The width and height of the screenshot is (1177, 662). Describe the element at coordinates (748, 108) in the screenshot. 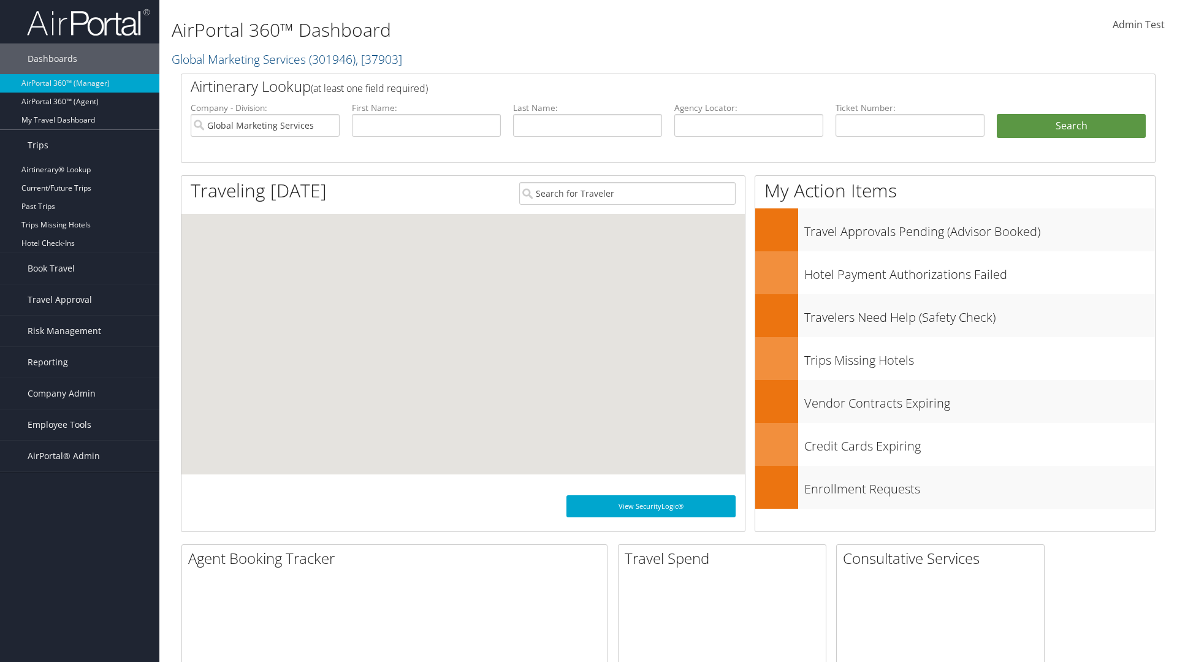

I see `label: Agency Locator:` at that location.